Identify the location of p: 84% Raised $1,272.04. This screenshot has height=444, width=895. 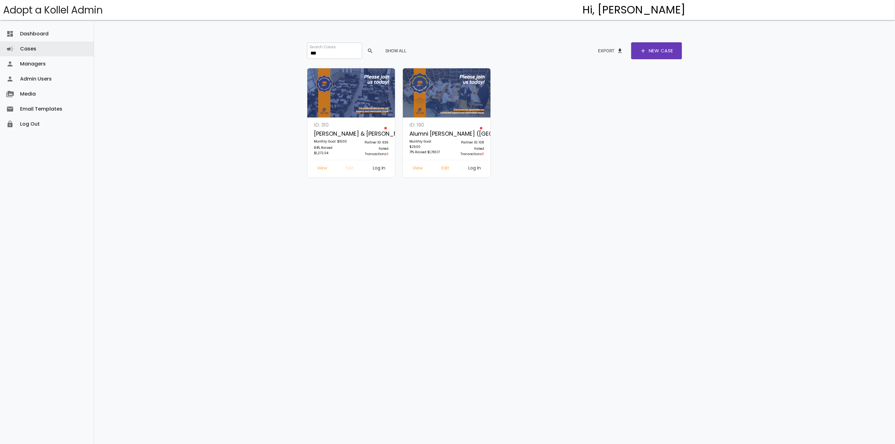
(331, 150).